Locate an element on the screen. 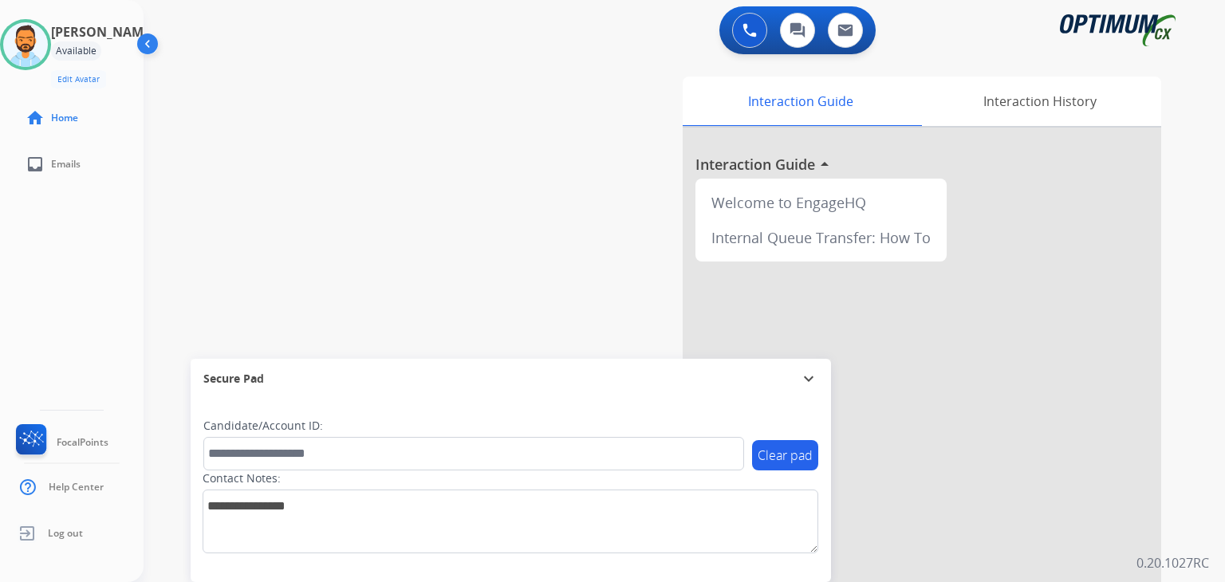 The image size is (1225, 582). a: FocalPoints is located at coordinates (61, 443).